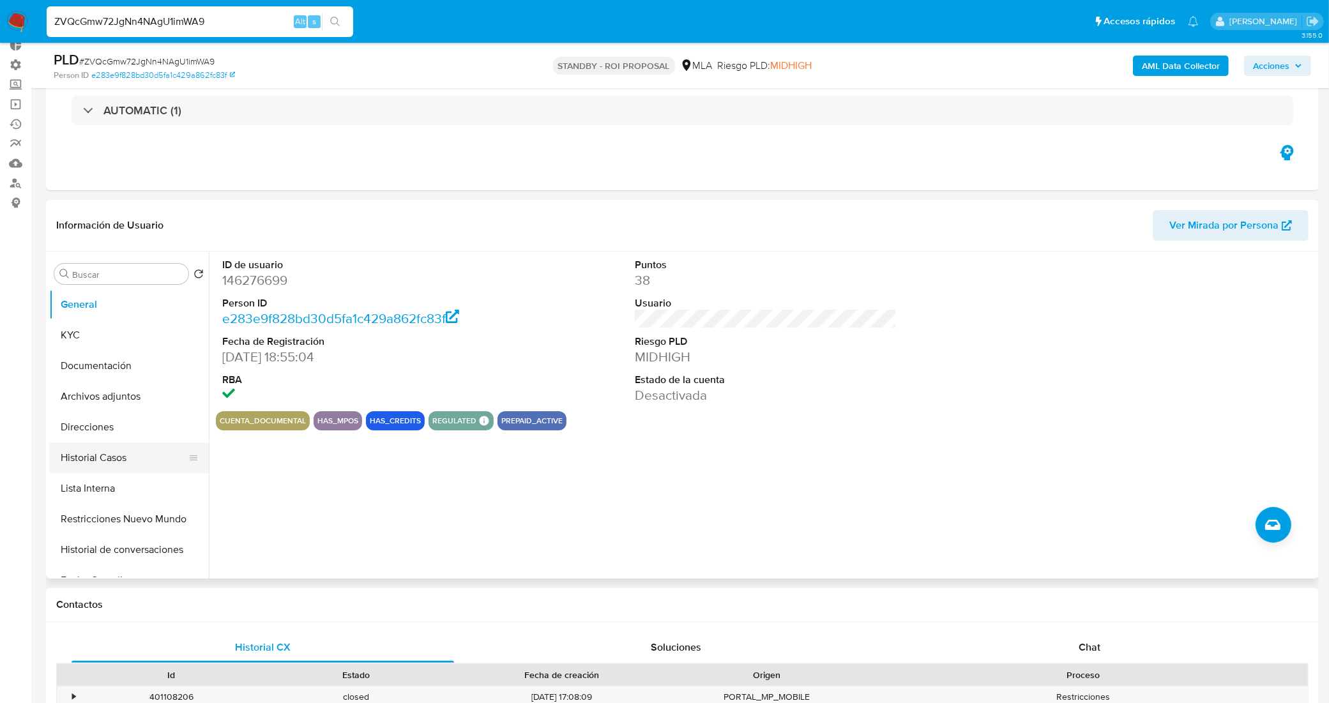  Describe the element at coordinates (71, 75) in the screenshot. I see `b: Person ID` at that location.